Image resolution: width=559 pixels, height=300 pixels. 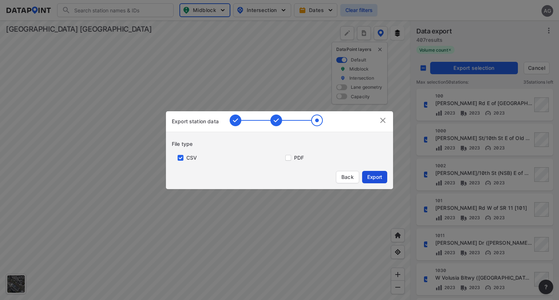 I want to click on img: 1r8AAAAASUVORK5CYII=, so click(x=276, y=120).